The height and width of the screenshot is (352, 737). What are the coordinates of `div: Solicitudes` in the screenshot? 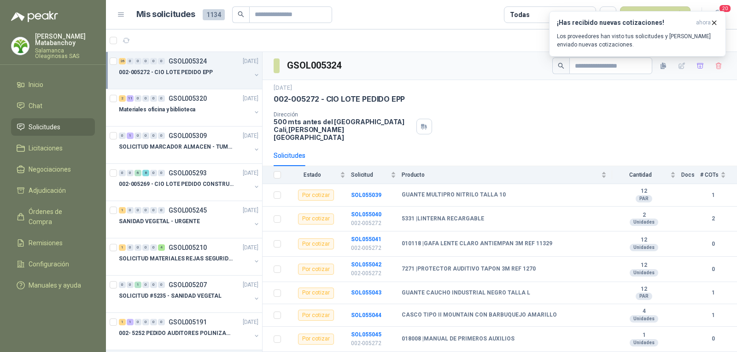 It's located at (289, 156).